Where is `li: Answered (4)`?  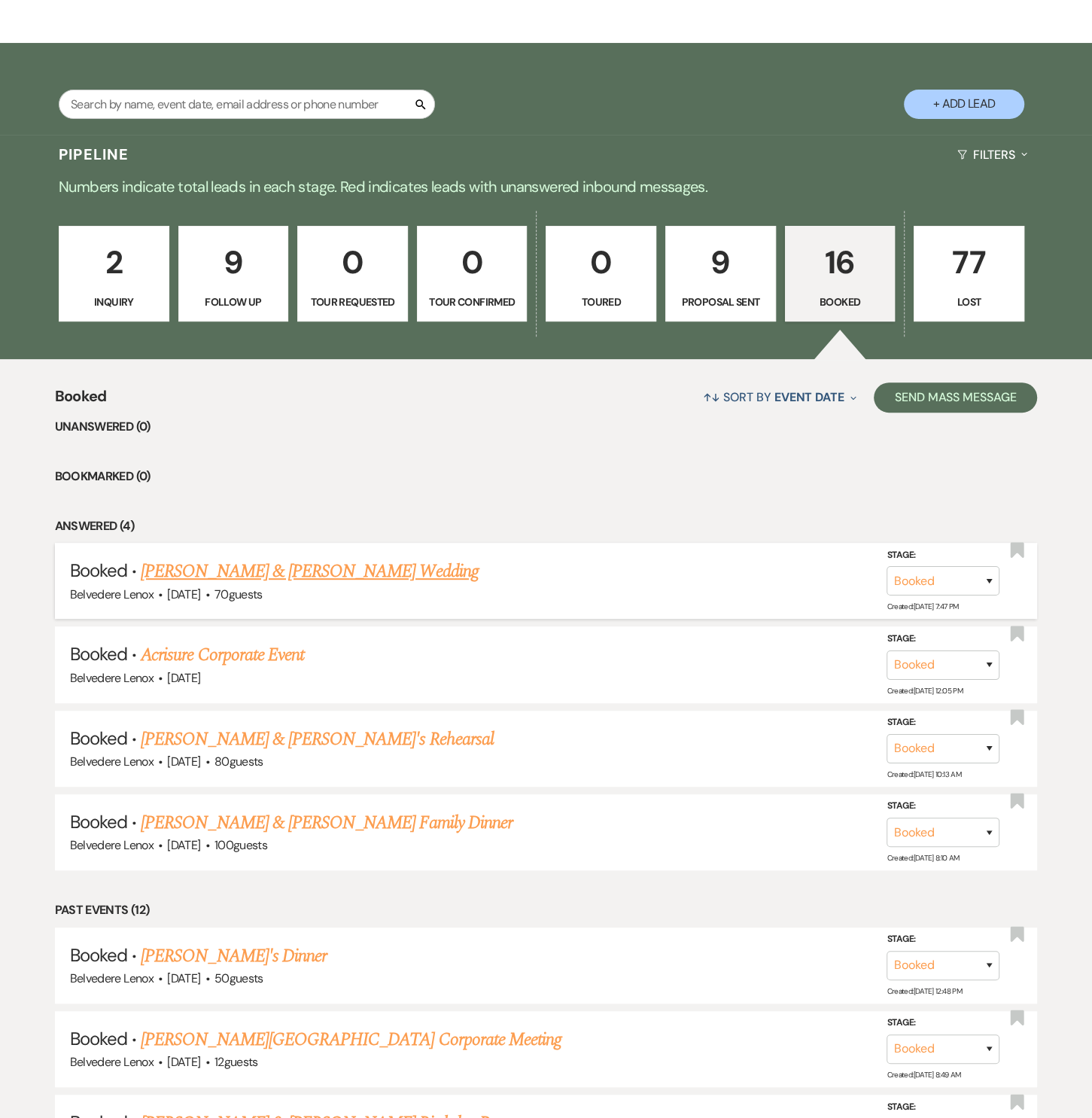
li: Answered (4) is located at coordinates (546, 526).